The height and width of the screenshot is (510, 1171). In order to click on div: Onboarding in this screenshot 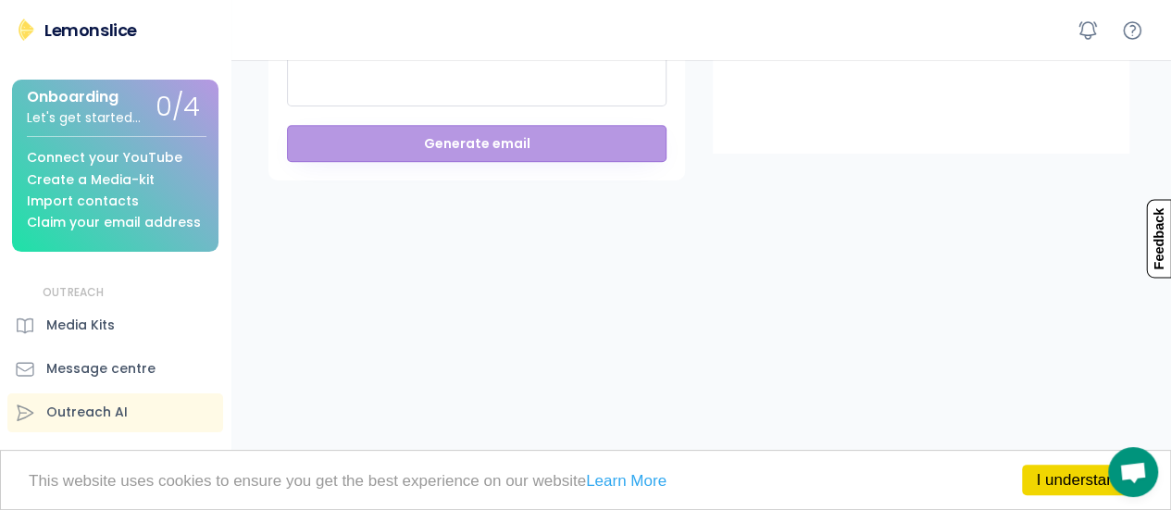, I will do `click(72, 97)`.